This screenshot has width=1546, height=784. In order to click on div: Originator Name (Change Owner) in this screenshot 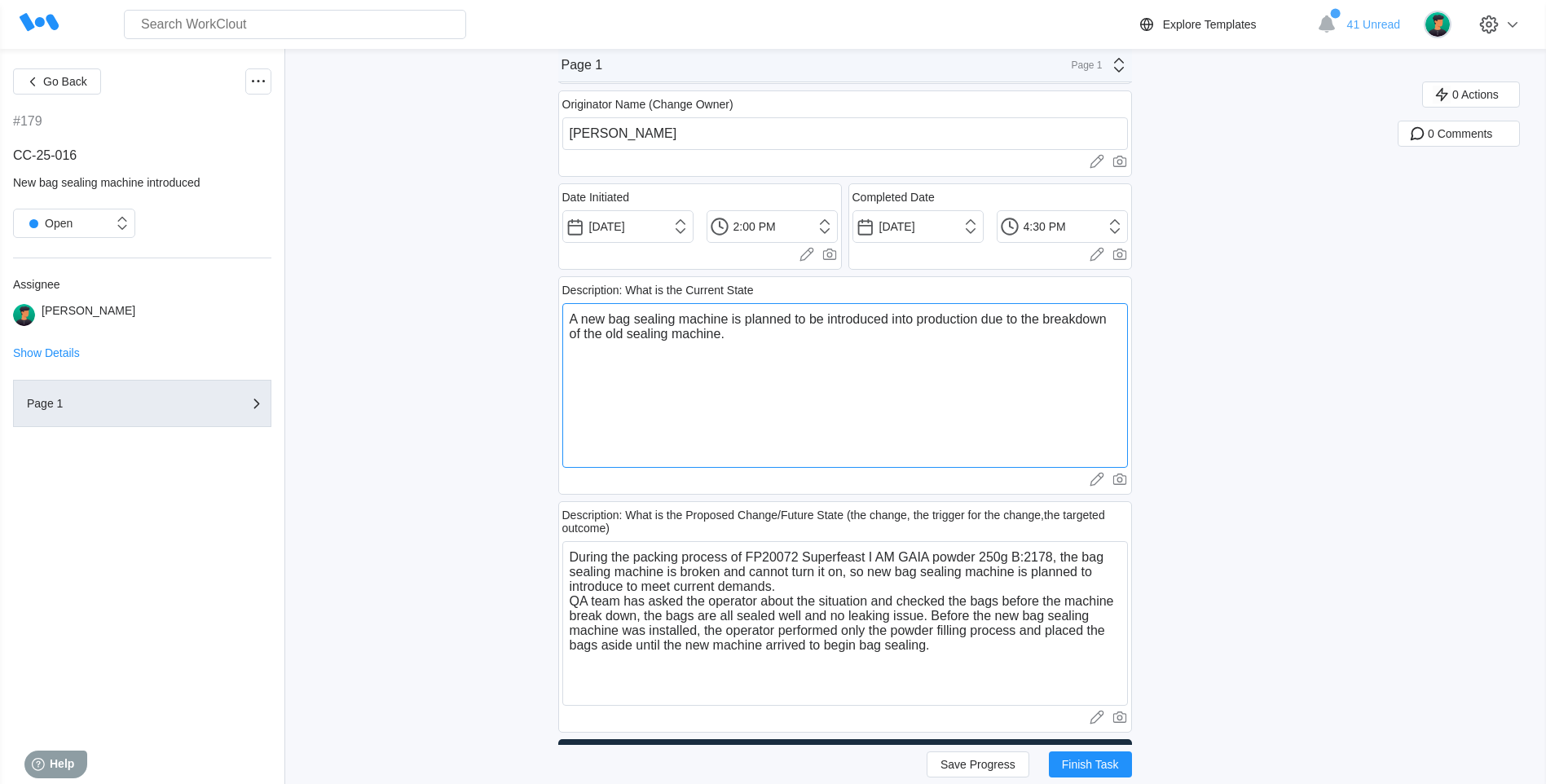, I will do `click(648, 104)`.